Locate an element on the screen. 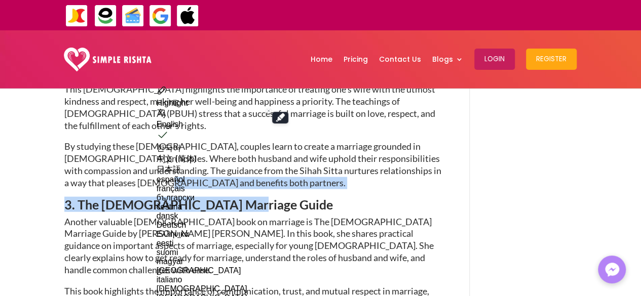 The width and height of the screenshot is (641, 296). a: Register is located at coordinates (551, 59).